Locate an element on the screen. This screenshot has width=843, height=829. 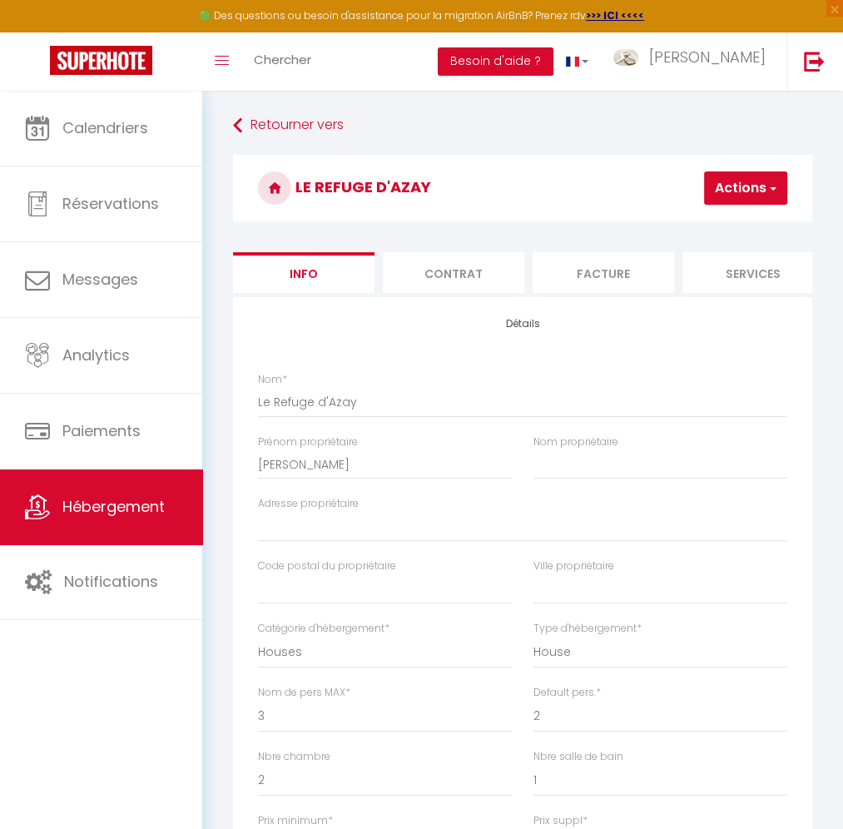
span: Analytics is located at coordinates (96, 354).